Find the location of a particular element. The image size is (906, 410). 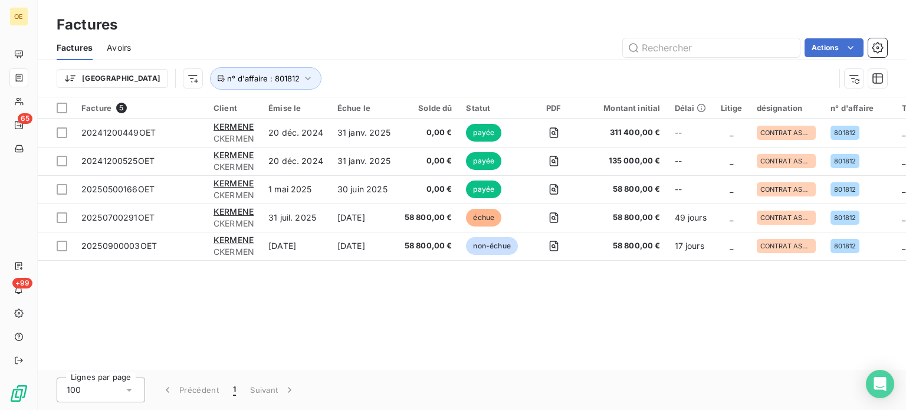

div: Statut is located at coordinates (491, 108).